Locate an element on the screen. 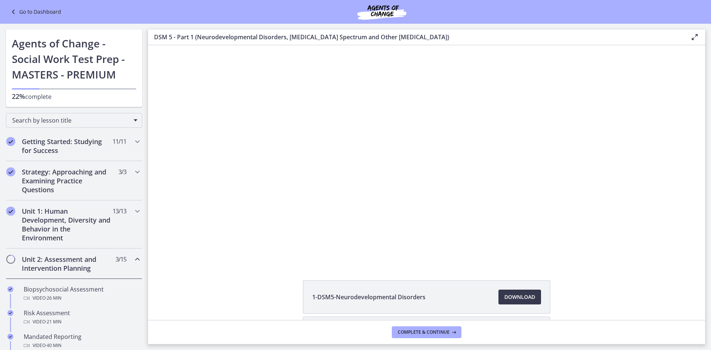  span: 11 / 11 is located at coordinates (119, 142).